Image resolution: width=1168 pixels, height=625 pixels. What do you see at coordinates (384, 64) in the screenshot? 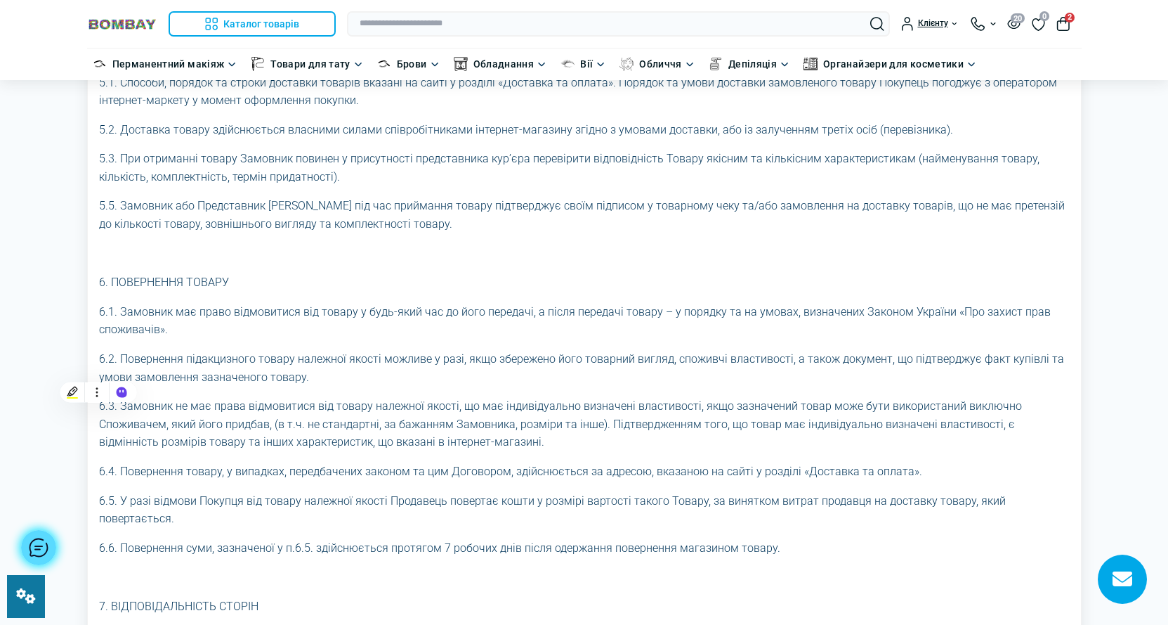
I see `img: Брови` at bounding box center [384, 64].